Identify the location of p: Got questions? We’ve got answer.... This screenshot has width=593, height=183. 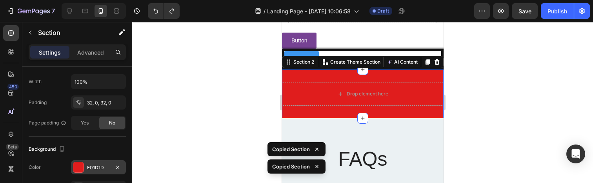
(81, 164).